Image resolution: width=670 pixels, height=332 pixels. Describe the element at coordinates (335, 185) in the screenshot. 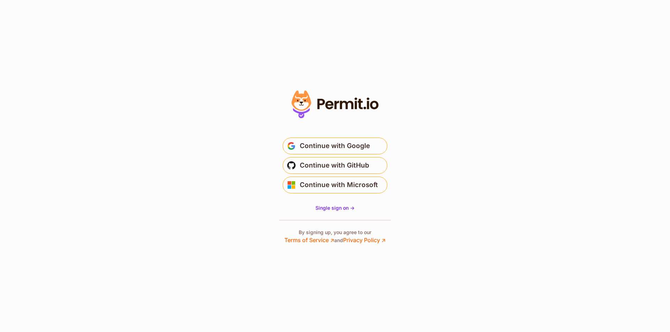

I see `button: Continue with Microsoft` at that location.